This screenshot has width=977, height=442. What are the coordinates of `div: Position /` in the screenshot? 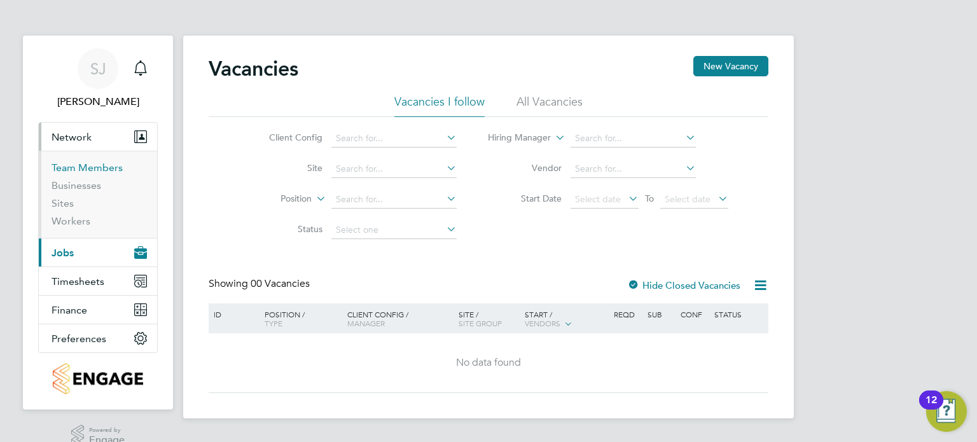 It's located at (300, 319).